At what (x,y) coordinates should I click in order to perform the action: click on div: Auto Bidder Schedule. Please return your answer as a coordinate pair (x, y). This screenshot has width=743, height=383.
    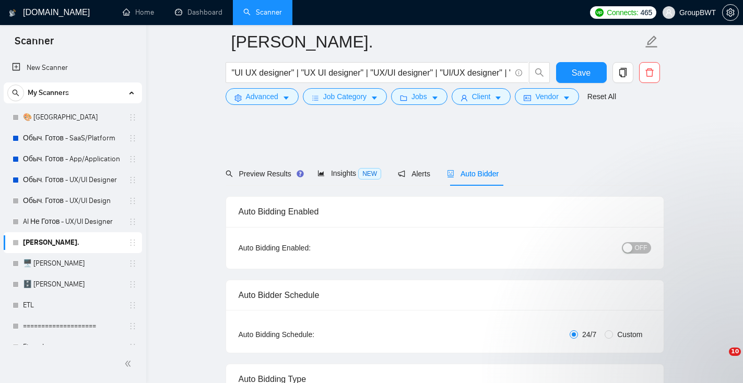
    Looking at the image, I should click on (445, 295).